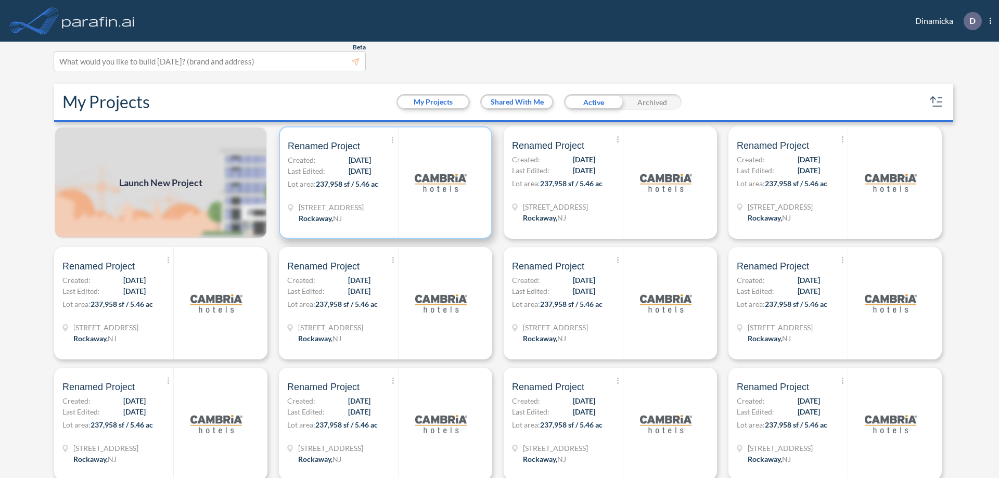 The image size is (999, 478). What do you see at coordinates (517, 102) in the screenshot?
I see `button: Shared With Me` at bounding box center [517, 102].